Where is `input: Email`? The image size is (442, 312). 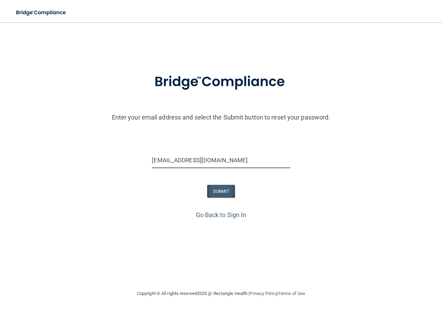 input: Email is located at coordinates (221, 160).